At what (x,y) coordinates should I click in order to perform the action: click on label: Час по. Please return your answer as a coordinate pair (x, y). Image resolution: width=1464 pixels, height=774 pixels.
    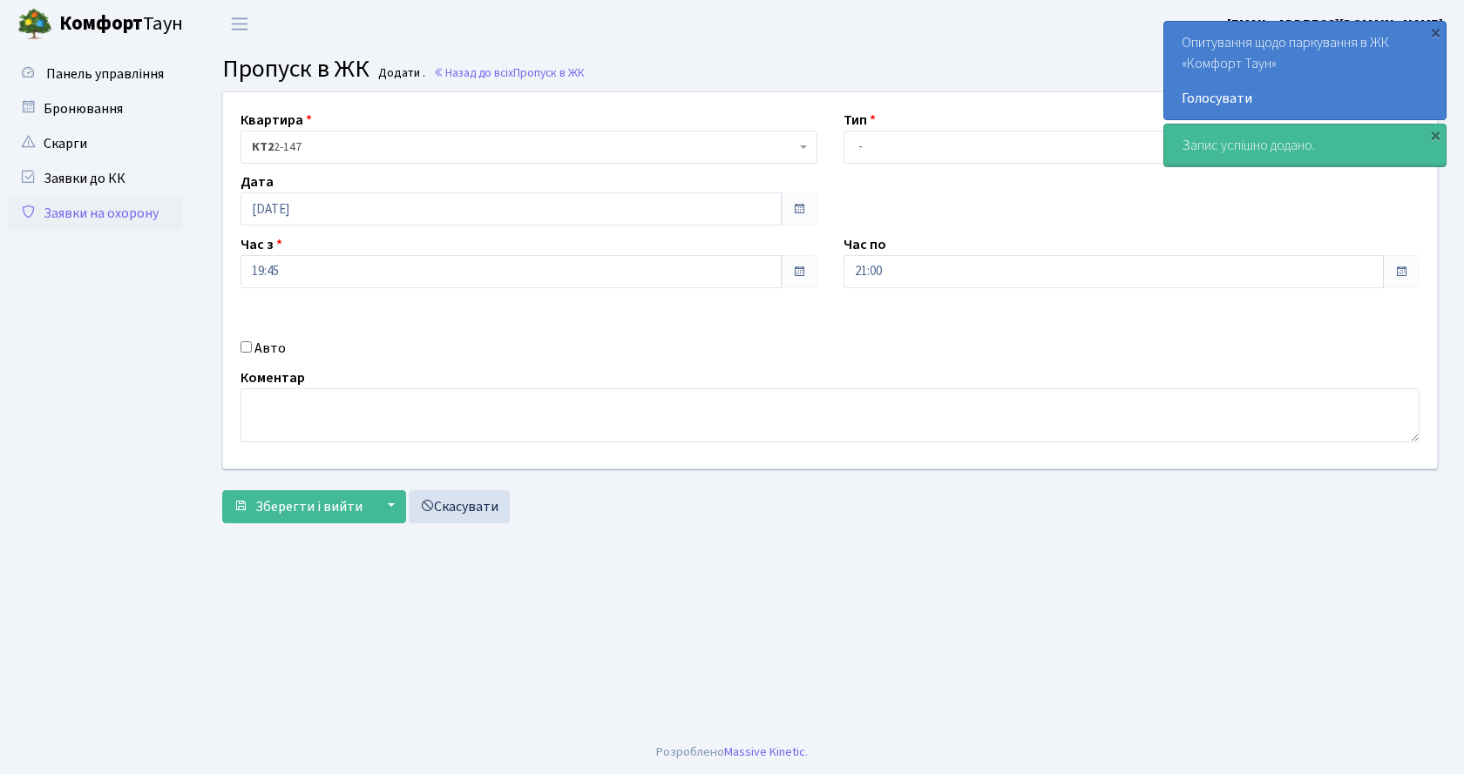
    Looking at the image, I should click on (864, 245).